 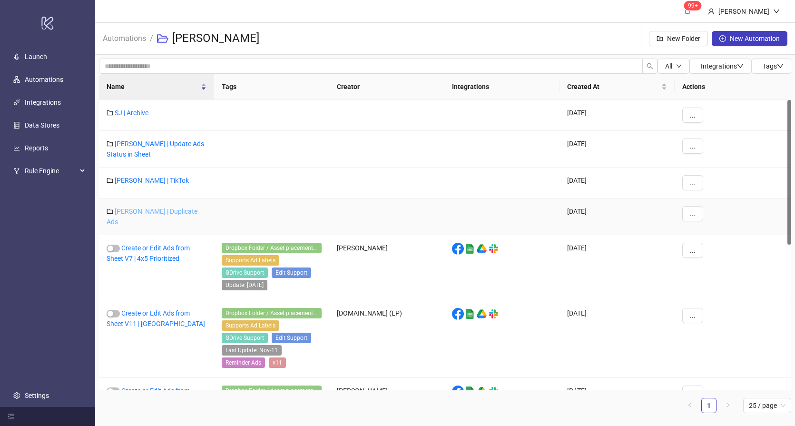 I want to click on button: New Automation, so click(x=749, y=39).